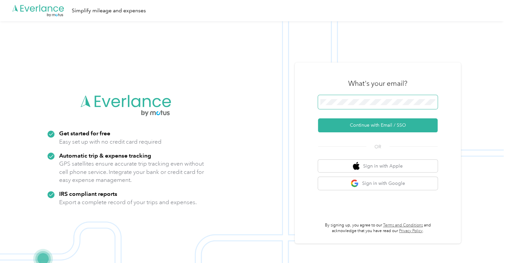 The width and height of the screenshot is (507, 263). Describe the element at coordinates (403, 225) in the screenshot. I see `a: Terms and Conditions` at that location.